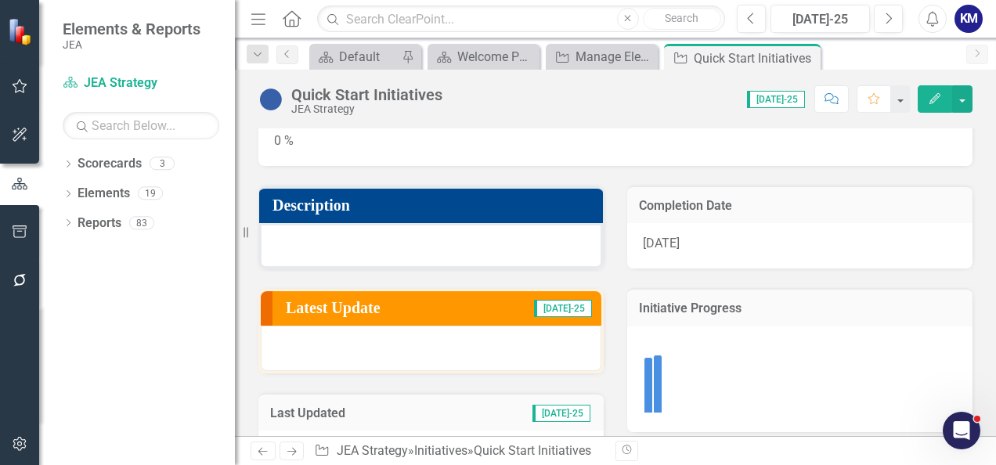  I want to click on div: 0 %, so click(616, 143).